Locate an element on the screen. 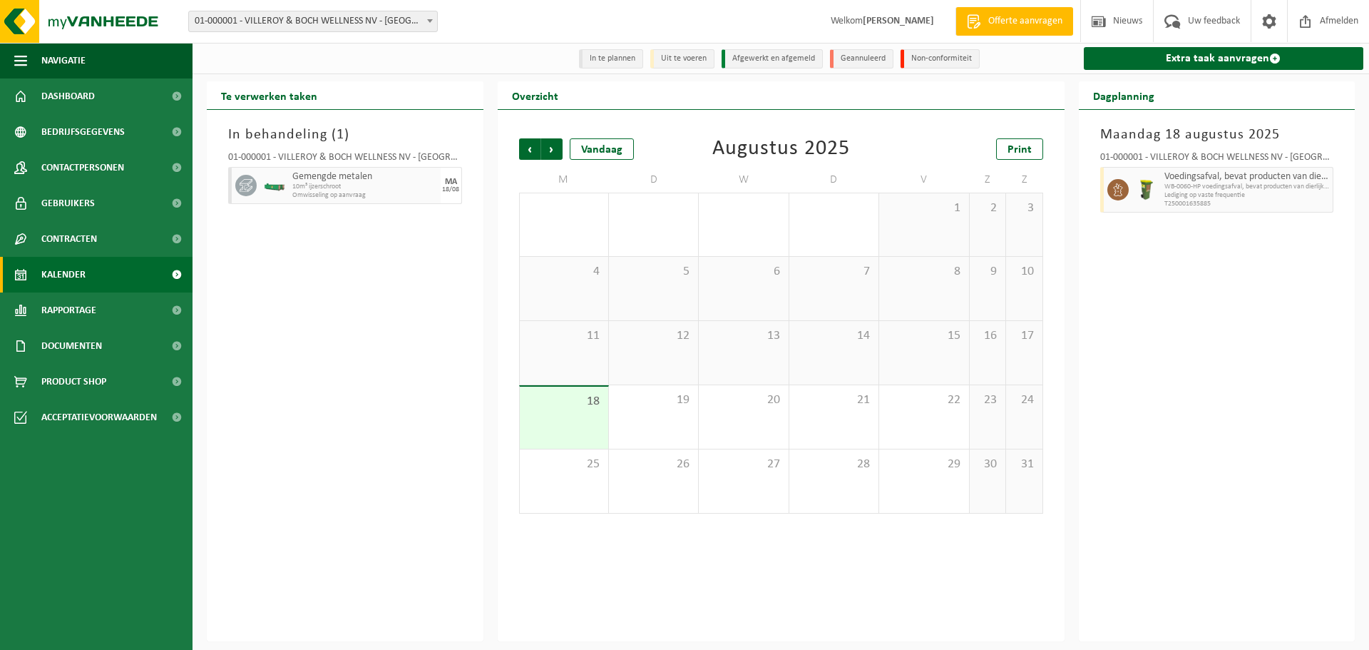 The image size is (1369, 650). li: In te plannen is located at coordinates (611, 58).